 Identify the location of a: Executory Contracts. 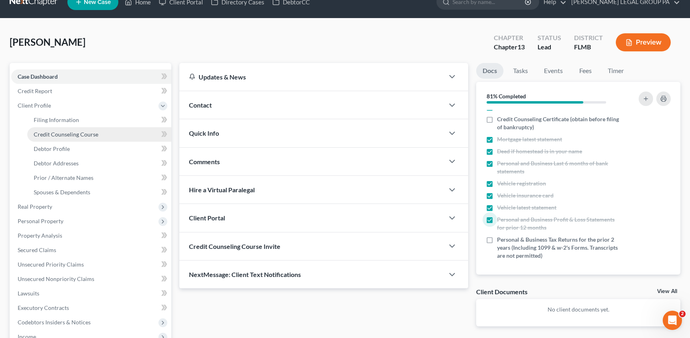
(91, 308).